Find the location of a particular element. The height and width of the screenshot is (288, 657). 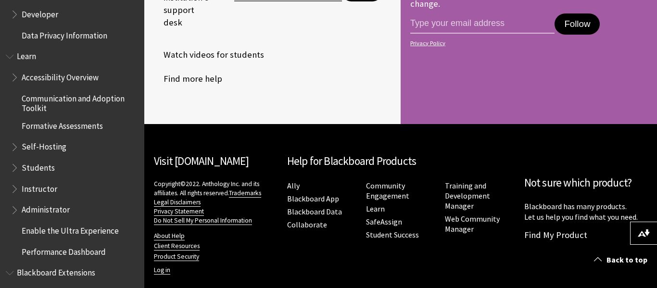

a: Learn is located at coordinates (375, 209).